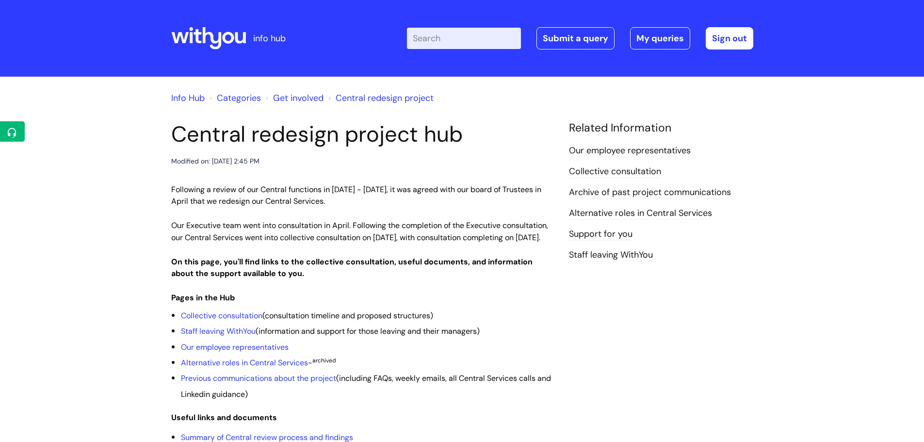 This screenshot has height=442, width=924. What do you see at coordinates (730, 38) in the screenshot?
I see `a: Sign out` at bounding box center [730, 38].